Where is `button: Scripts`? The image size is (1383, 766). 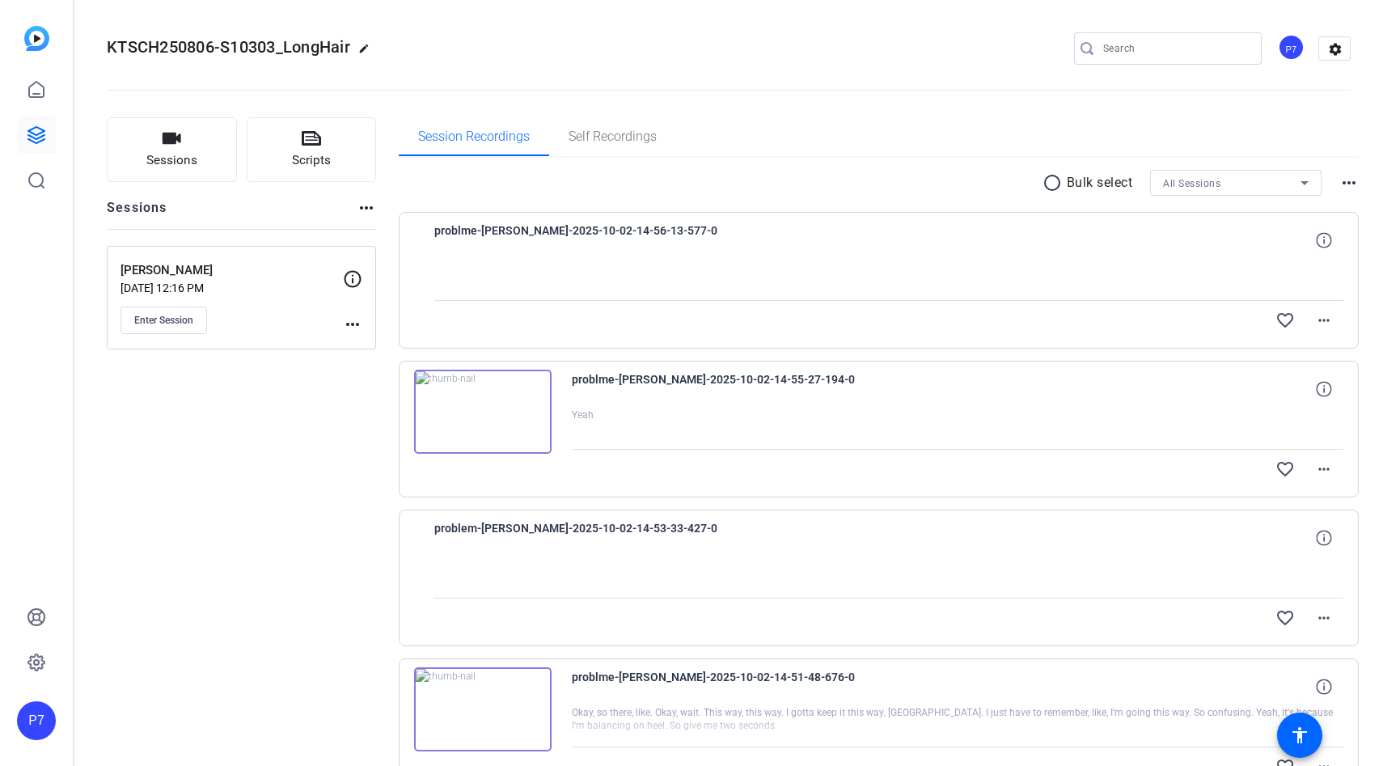
button: Scripts is located at coordinates (311, 150).